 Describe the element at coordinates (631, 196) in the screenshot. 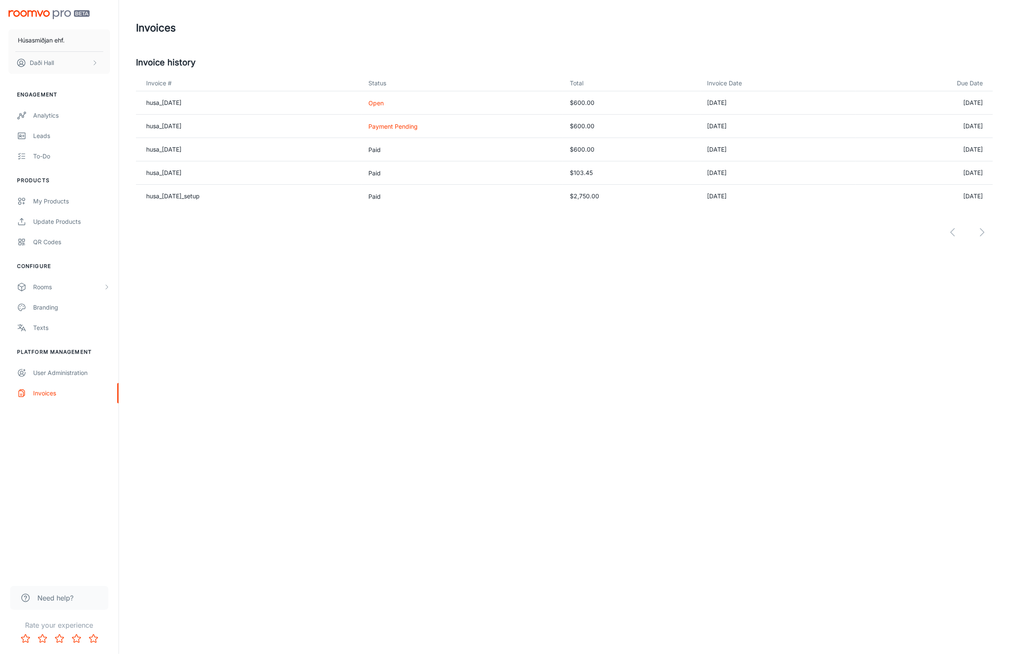

I see `td: $2,750.00` at that location.